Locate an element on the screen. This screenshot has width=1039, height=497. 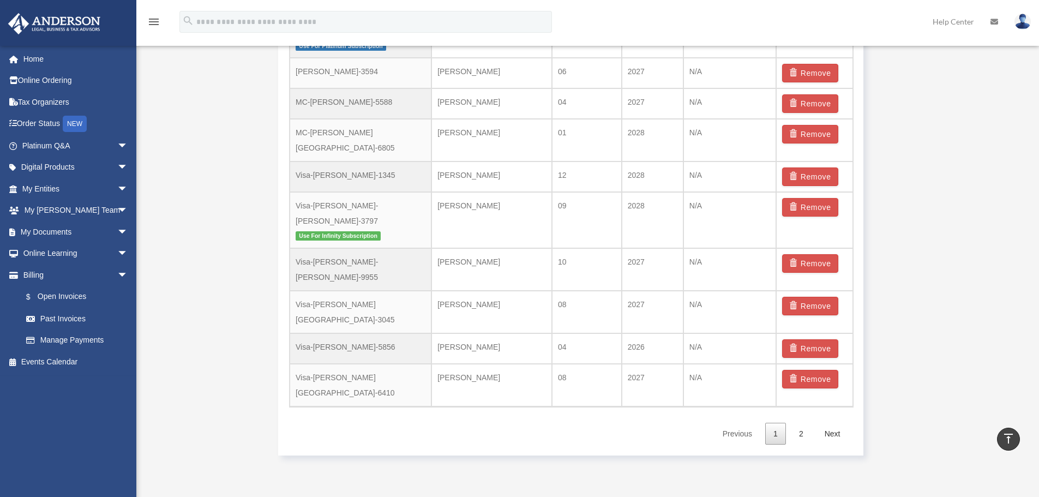
a: Previous is located at coordinates (737, 433).